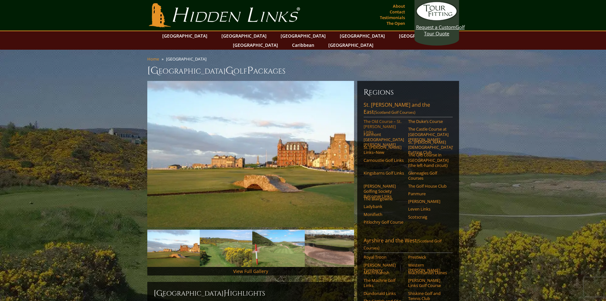 The width and height of the screenshot is (606, 301). I want to click on a: Dundonald Links, so click(384, 293).